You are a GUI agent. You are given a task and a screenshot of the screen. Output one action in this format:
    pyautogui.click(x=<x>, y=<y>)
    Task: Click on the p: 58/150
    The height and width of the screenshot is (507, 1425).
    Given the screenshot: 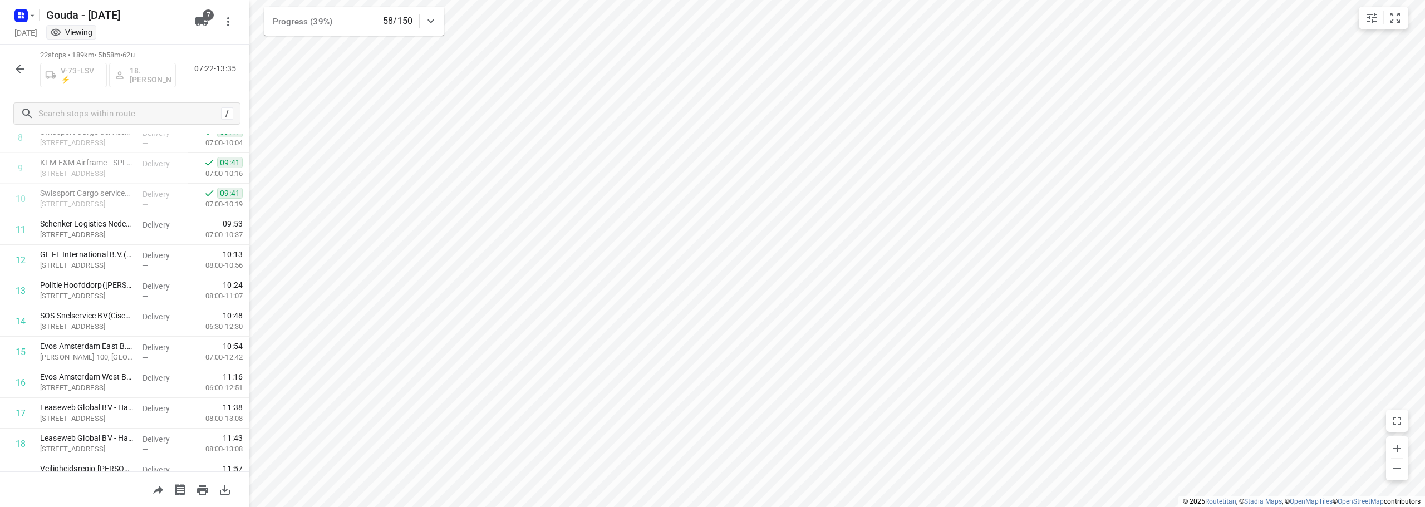 What is the action you would take?
    pyautogui.click(x=397, y=21)
    